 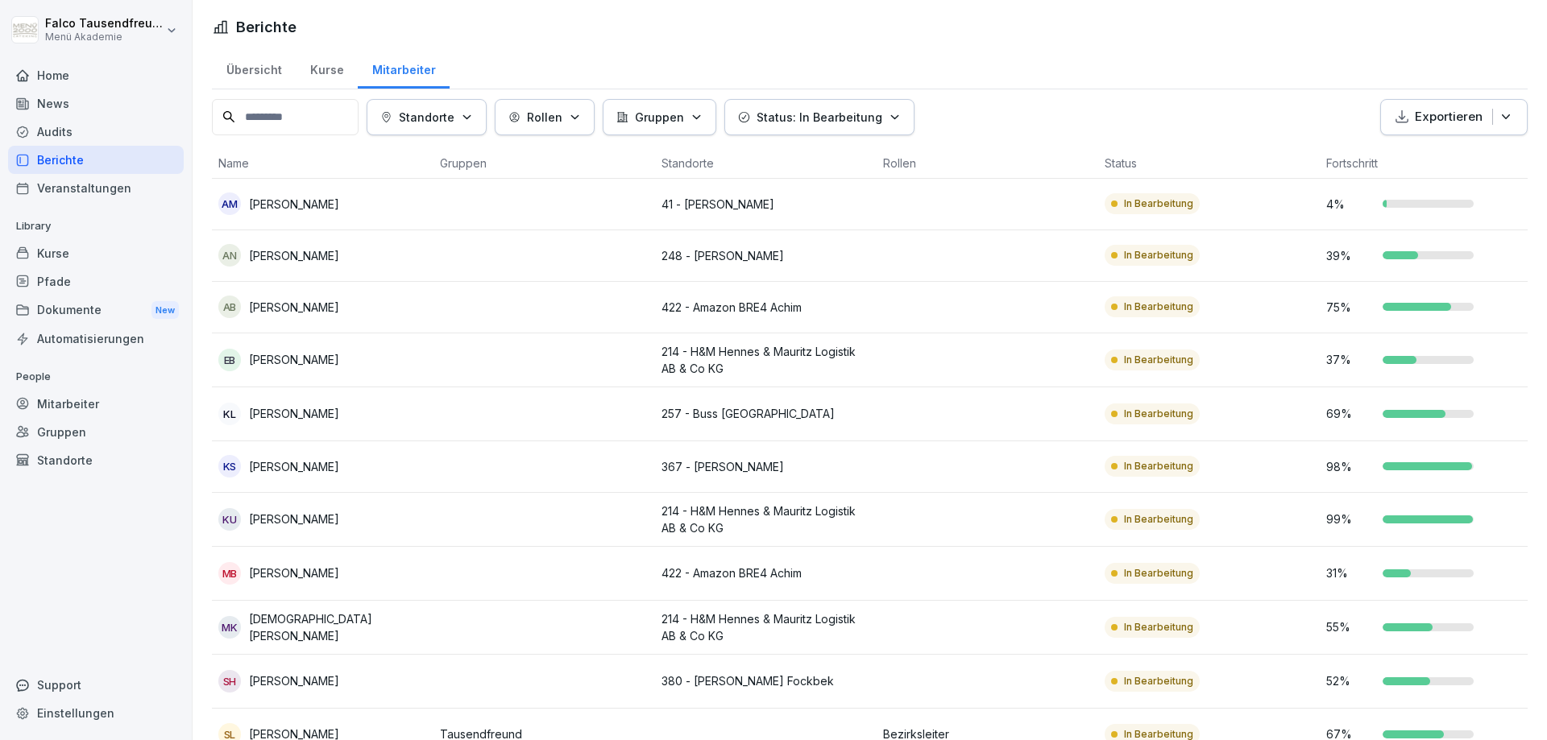 I want to click on p: Library, so click(x=96, y=226).